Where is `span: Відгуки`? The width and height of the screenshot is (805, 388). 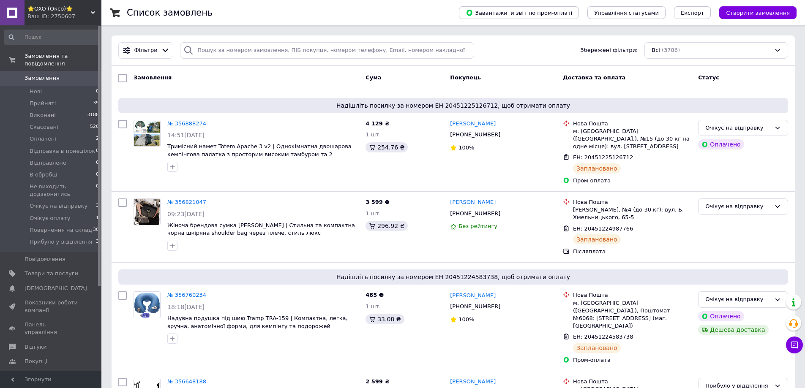
span: Відгуки is located at coordinates (35, 347).